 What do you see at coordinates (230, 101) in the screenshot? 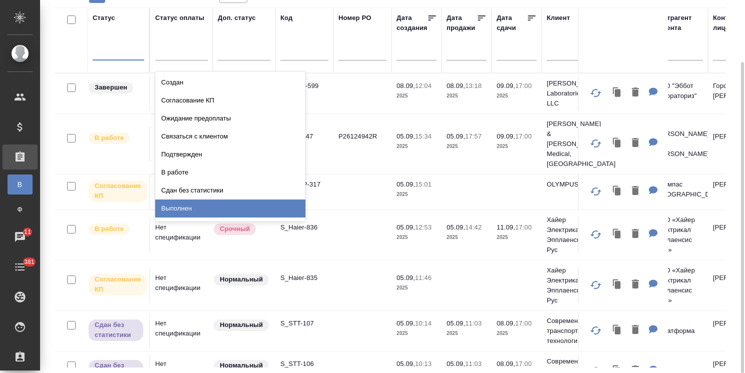
I see `div: Согласование КП` at bounding box center [230, 101].